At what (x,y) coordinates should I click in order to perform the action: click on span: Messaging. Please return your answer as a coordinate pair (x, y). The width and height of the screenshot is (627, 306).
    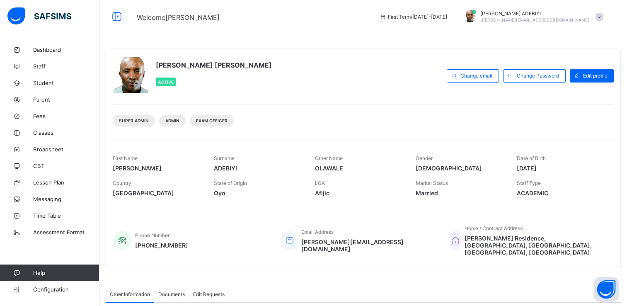
    Looking at the image, I should click on (66, 199).